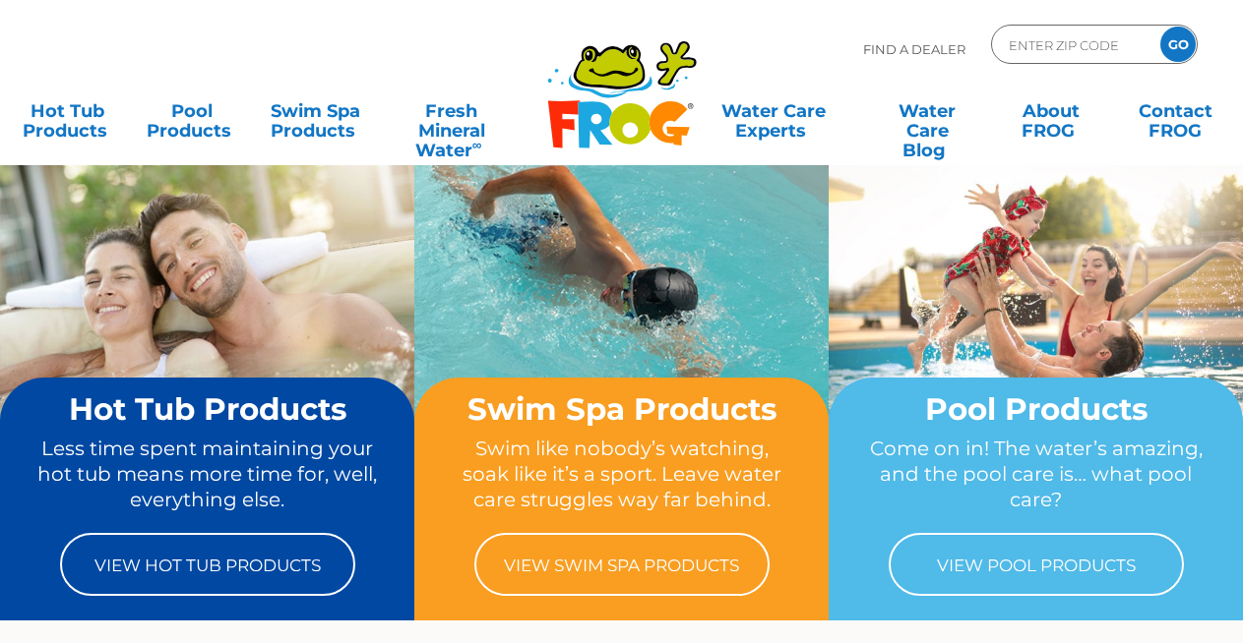 The image size is (1243, 643). I want to click on a: Hot TubProducts, so click(68, 111).